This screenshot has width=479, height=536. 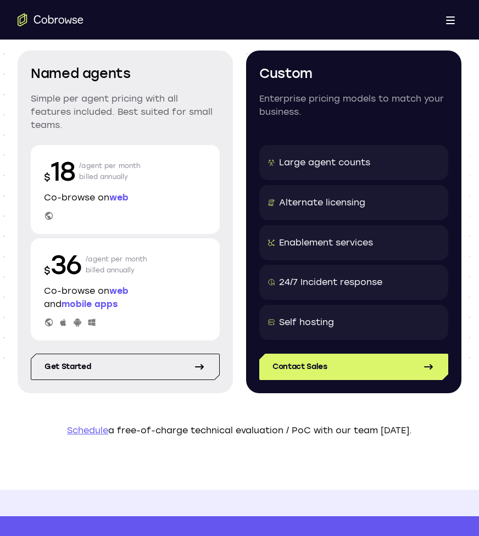 I want to click on p: Enterprise pricing models to match your business., so click(x=354, y=105).